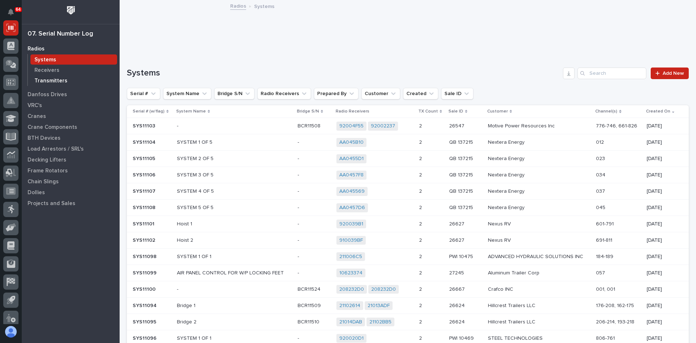 The height and width of the screenshot is (343, 696). I want to click on p: Motive Power Resources Inc, so click(539, 126).